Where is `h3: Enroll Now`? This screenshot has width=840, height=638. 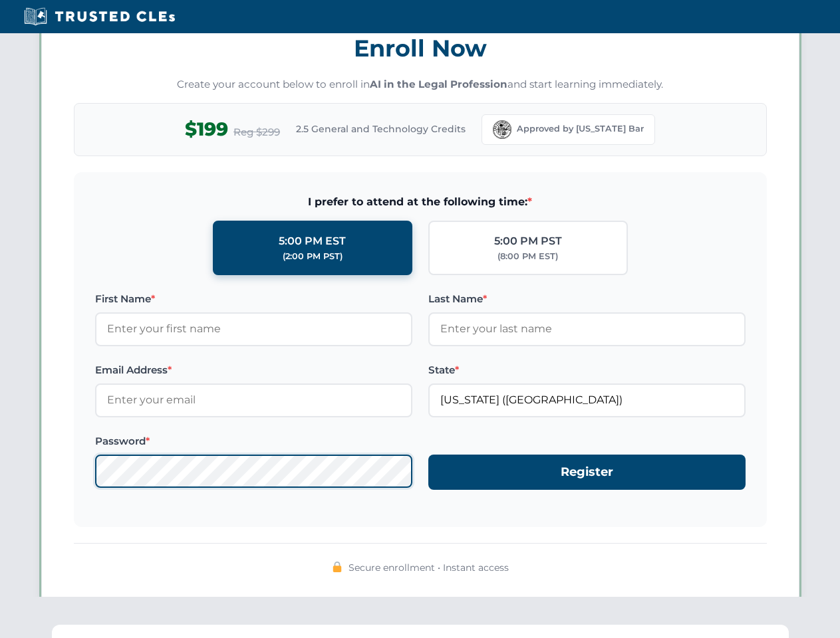 h3: Enroll Now is located at coordinates (420, 48).